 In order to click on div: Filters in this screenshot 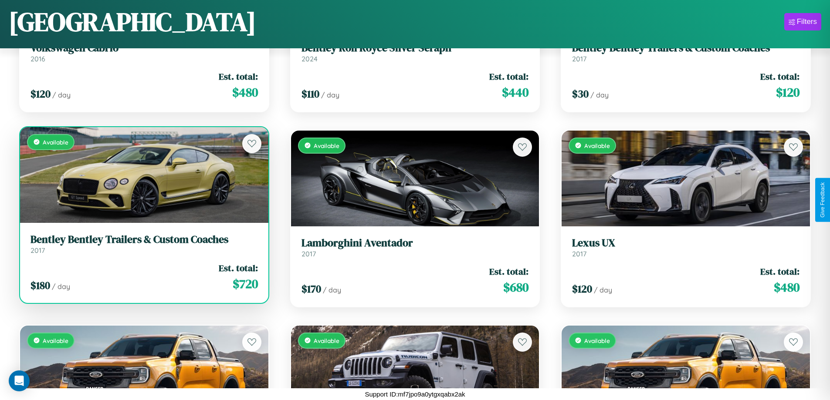, I will do `click(807, 22)`.